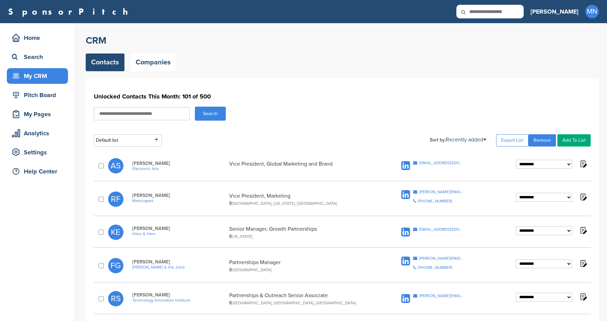  Describe the element at coordinates (39, 171) in the screenshot. I see `div: Help Center` at that location.